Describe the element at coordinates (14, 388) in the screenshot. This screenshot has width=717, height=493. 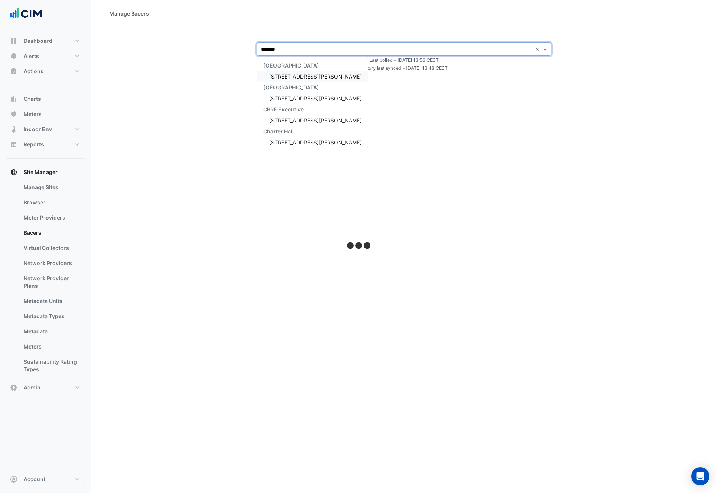
I see `app-icon: Admin` at that location.